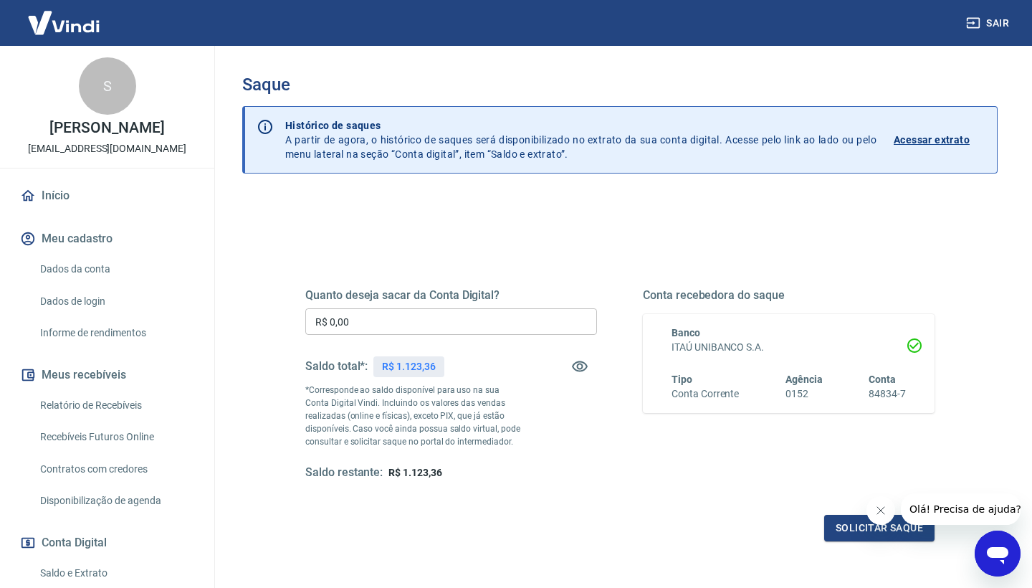 The image size is (1032, 588). Describe the element at coordinates (940, 140) in the screenshot. I see `a: Acessar extrato` at that location.